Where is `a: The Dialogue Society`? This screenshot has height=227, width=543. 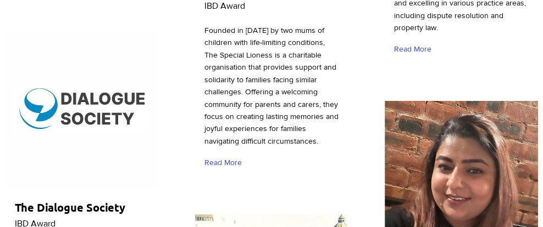 a: The Dialogue Society is located at coordinates (82, 109).